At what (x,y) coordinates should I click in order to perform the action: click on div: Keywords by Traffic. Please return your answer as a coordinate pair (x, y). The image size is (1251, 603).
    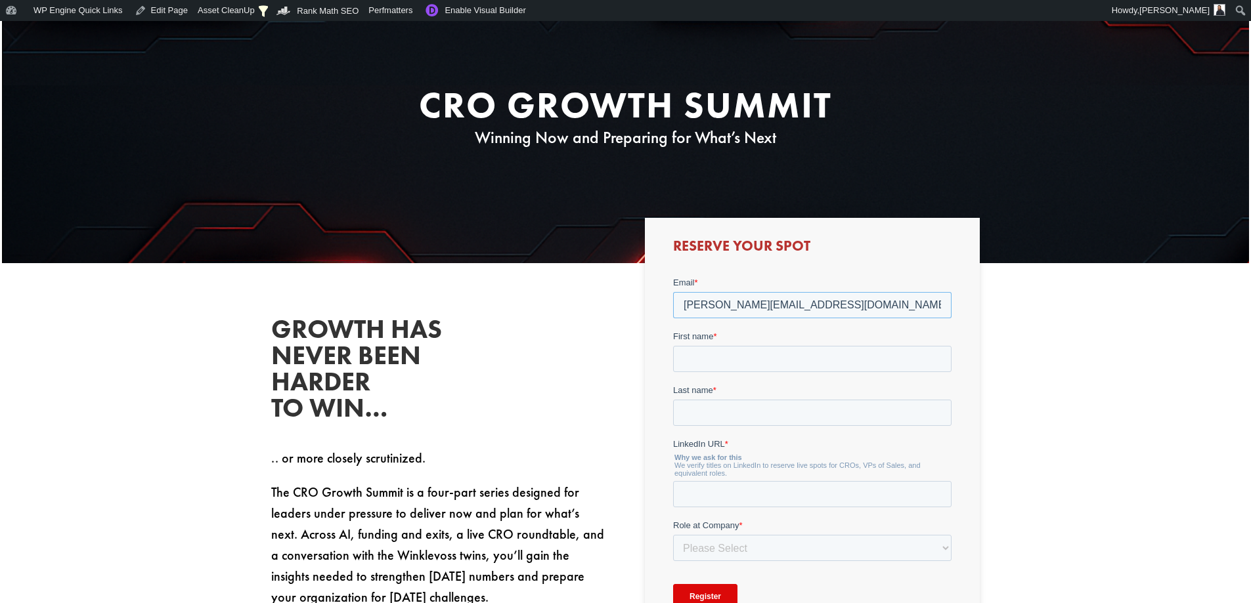
    Looking at the image, I should click on (183, 88).